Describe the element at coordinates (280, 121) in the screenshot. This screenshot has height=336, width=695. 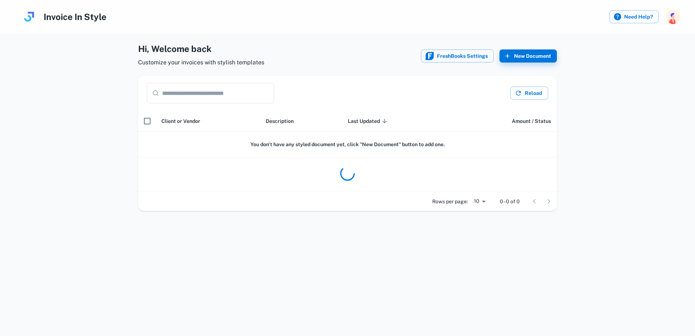
I see `span: Description` at that location.